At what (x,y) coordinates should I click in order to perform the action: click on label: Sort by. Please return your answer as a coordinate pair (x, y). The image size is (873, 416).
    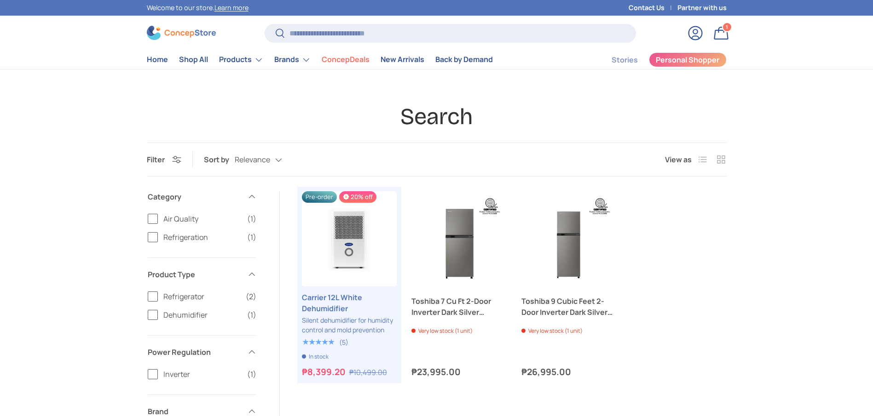
    Looking at the image, I should click on (219, 160).